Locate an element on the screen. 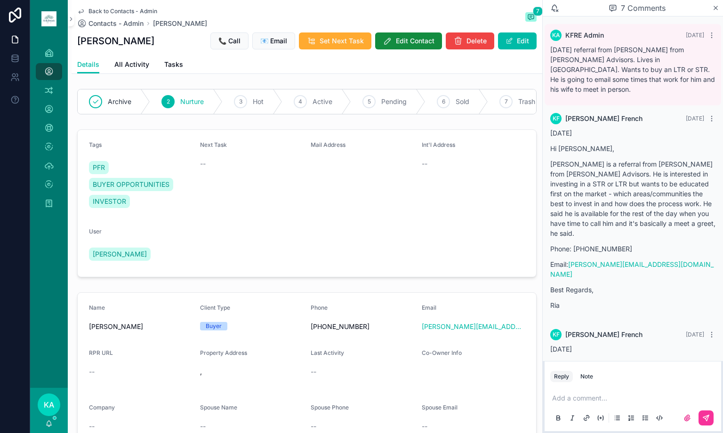  button: Reply is located at coordinates (561, 376).